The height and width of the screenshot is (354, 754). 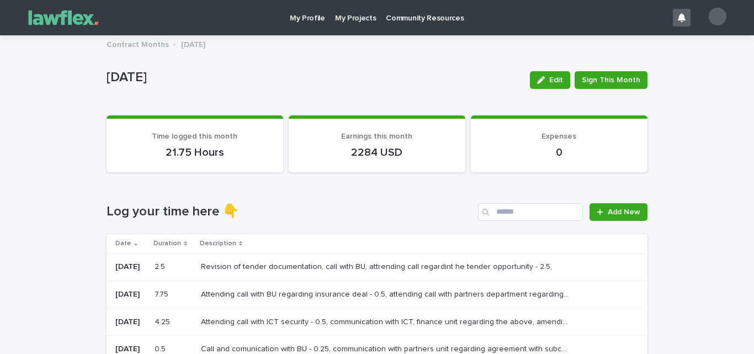 I want to click on div: Search, so click(x=530, y=212).